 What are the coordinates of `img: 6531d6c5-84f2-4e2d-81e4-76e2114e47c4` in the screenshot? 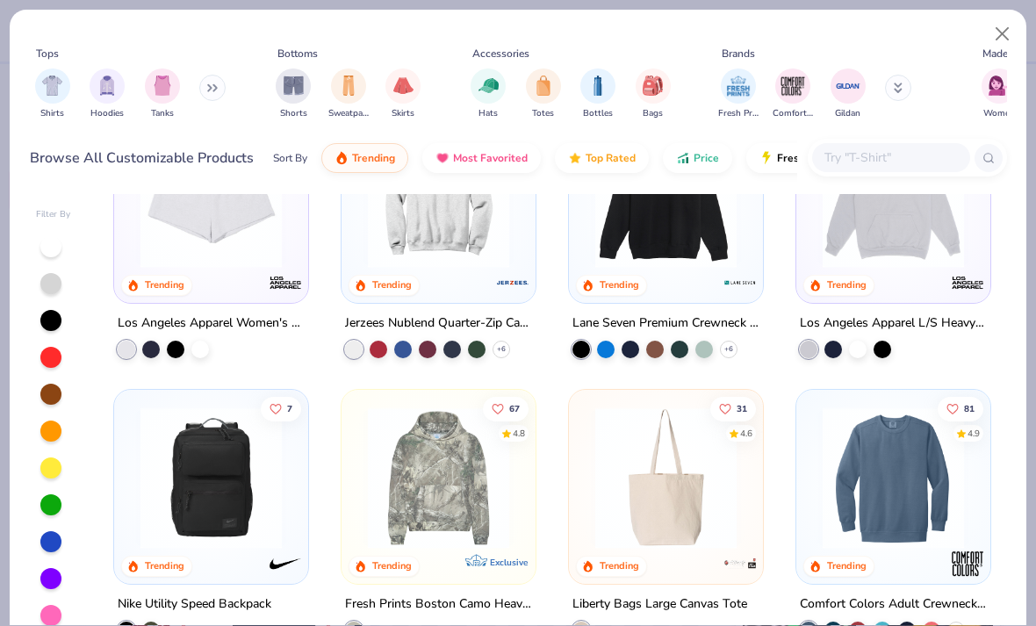 It's located at (893, 197).